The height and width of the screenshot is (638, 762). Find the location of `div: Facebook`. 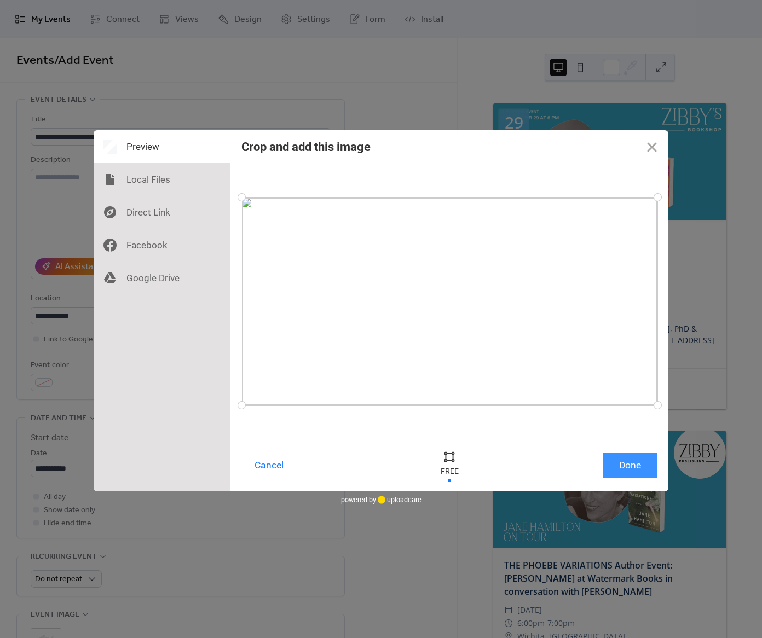

div: Facebook is located at coordinates (162, 245).